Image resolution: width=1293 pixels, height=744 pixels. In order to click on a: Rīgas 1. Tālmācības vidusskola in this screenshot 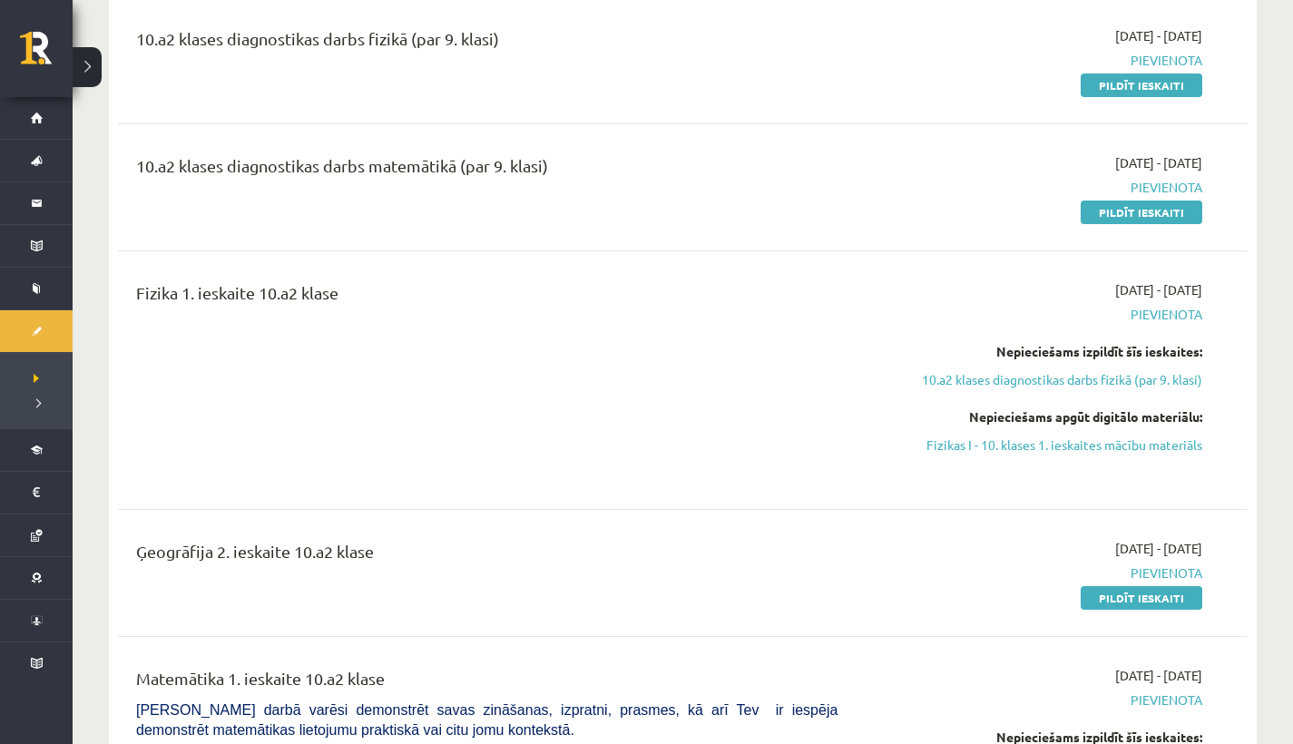, I will do `click(46, 54)`.